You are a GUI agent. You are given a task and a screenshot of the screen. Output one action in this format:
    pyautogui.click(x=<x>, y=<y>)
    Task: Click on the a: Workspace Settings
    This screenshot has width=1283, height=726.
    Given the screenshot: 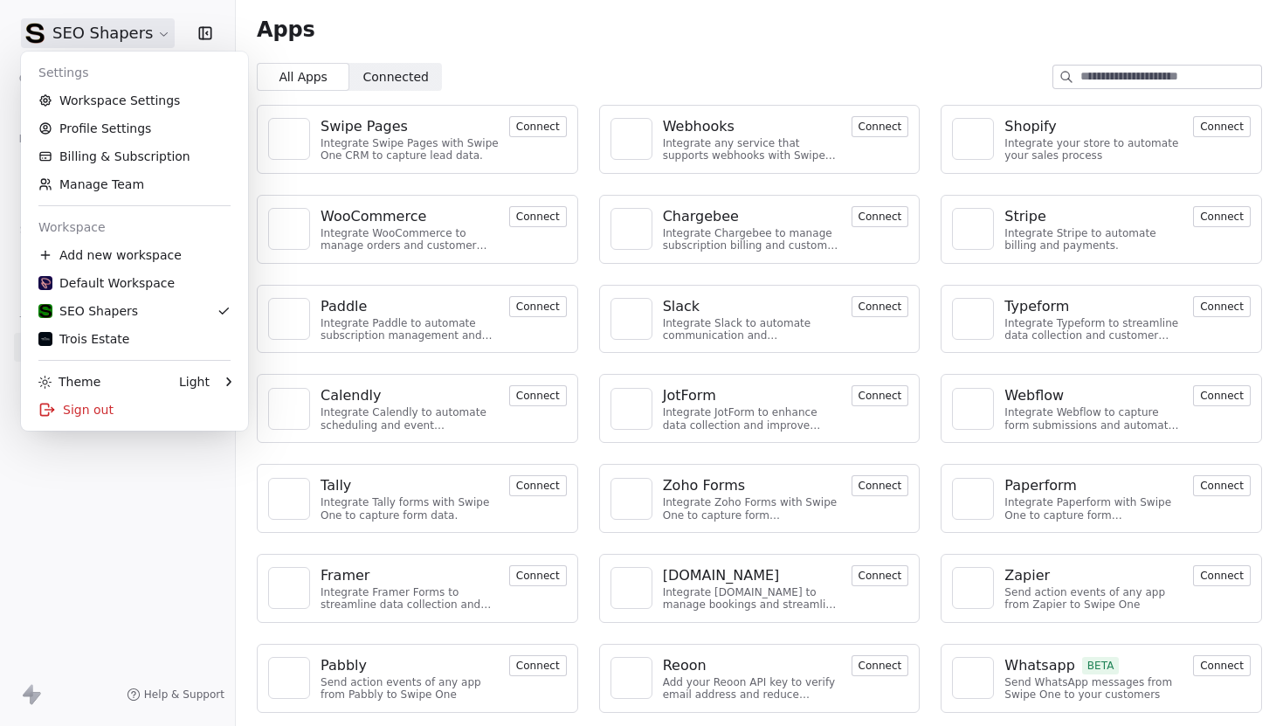 What is the action you would take?
    pyautogui.click(x=135, y=100)
    